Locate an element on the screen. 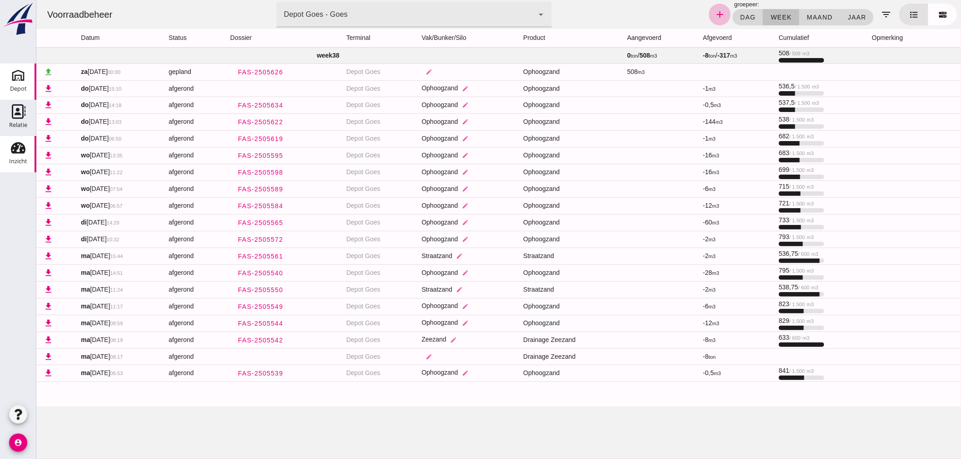 The height and width of the screenshot is (459, 961). a: FAS-2505565 is located at coordinates (224, 223).